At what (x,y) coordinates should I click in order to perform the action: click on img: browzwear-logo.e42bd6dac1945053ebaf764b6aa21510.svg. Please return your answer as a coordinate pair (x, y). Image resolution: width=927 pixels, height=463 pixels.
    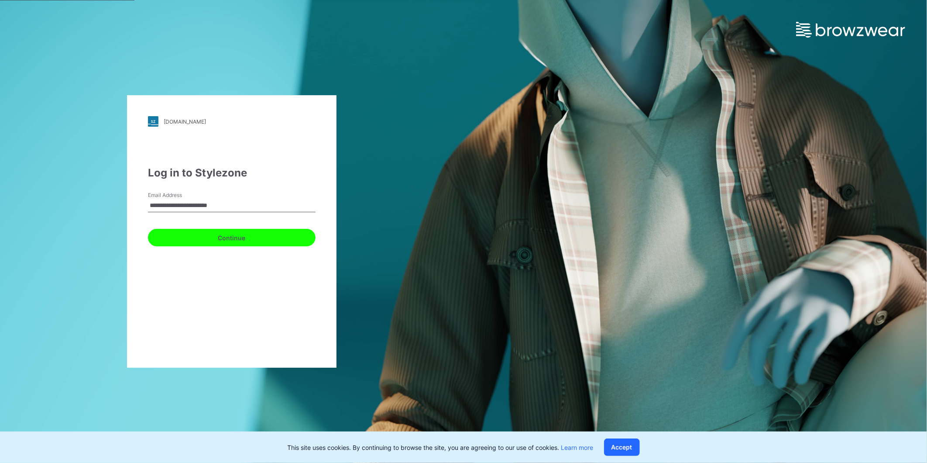
    Looking at the image, I should click on (851, 30).